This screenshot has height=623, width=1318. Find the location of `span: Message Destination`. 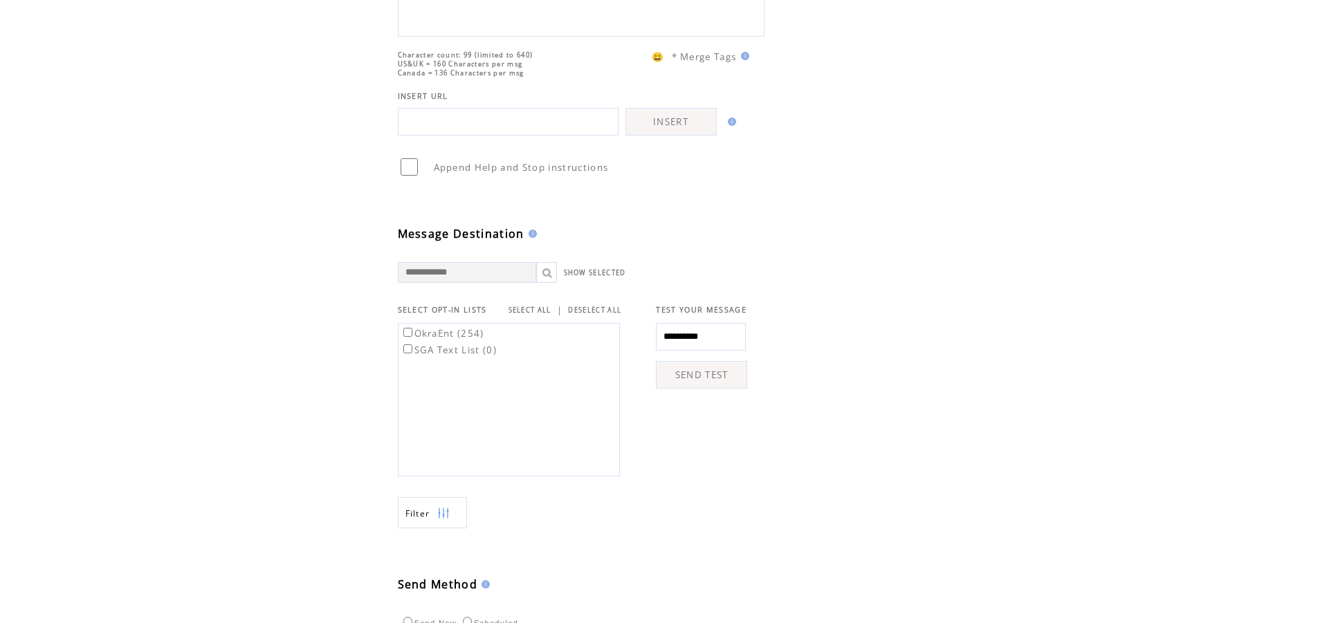

span: Message Destination is located at coordinates (461, 234).